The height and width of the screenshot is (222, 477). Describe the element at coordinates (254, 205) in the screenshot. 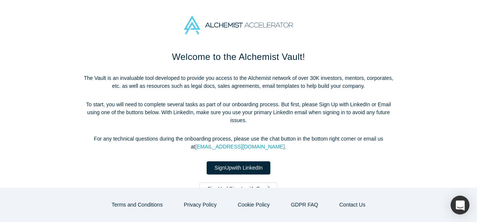

I see `button: Cookie Policy` at that location.